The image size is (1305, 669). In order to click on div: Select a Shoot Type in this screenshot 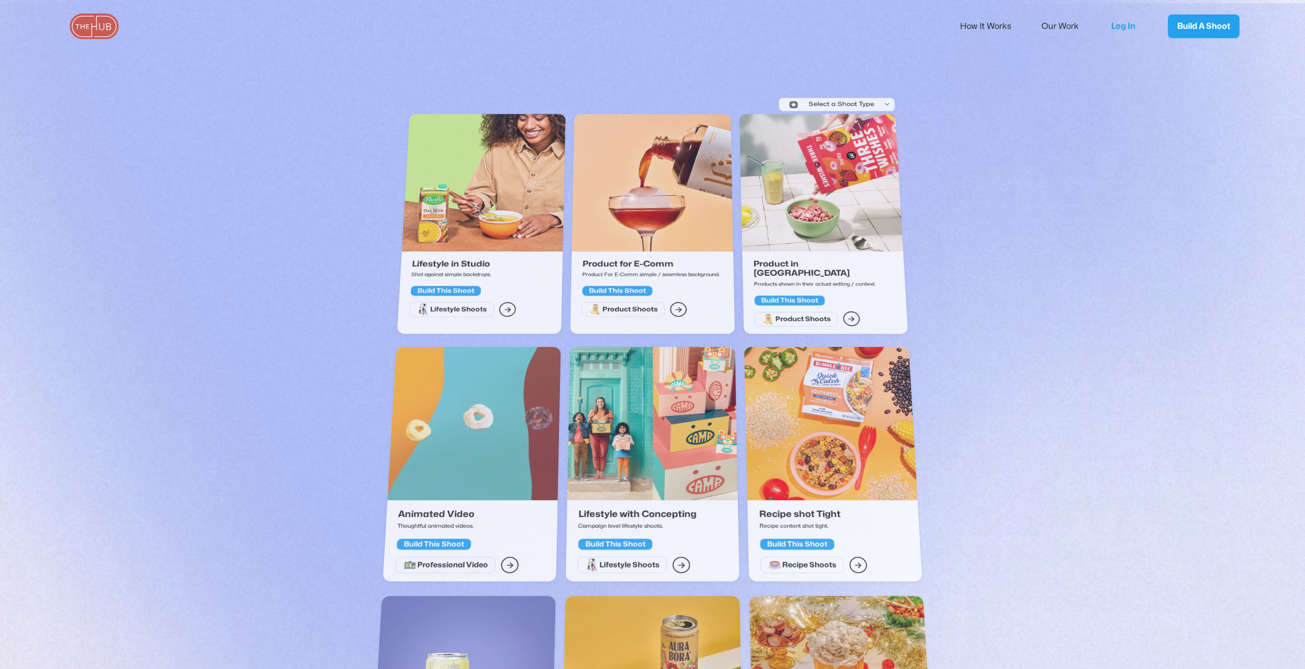, I will do `click(838, 104)`.